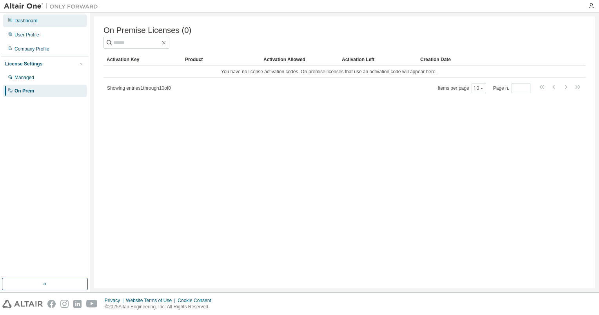 This screenshot has height=315, width=599. What do you see at coordinates (32, 49) in the screenshot?
I see `div: Company Profile` at bounding box center [32, 49].